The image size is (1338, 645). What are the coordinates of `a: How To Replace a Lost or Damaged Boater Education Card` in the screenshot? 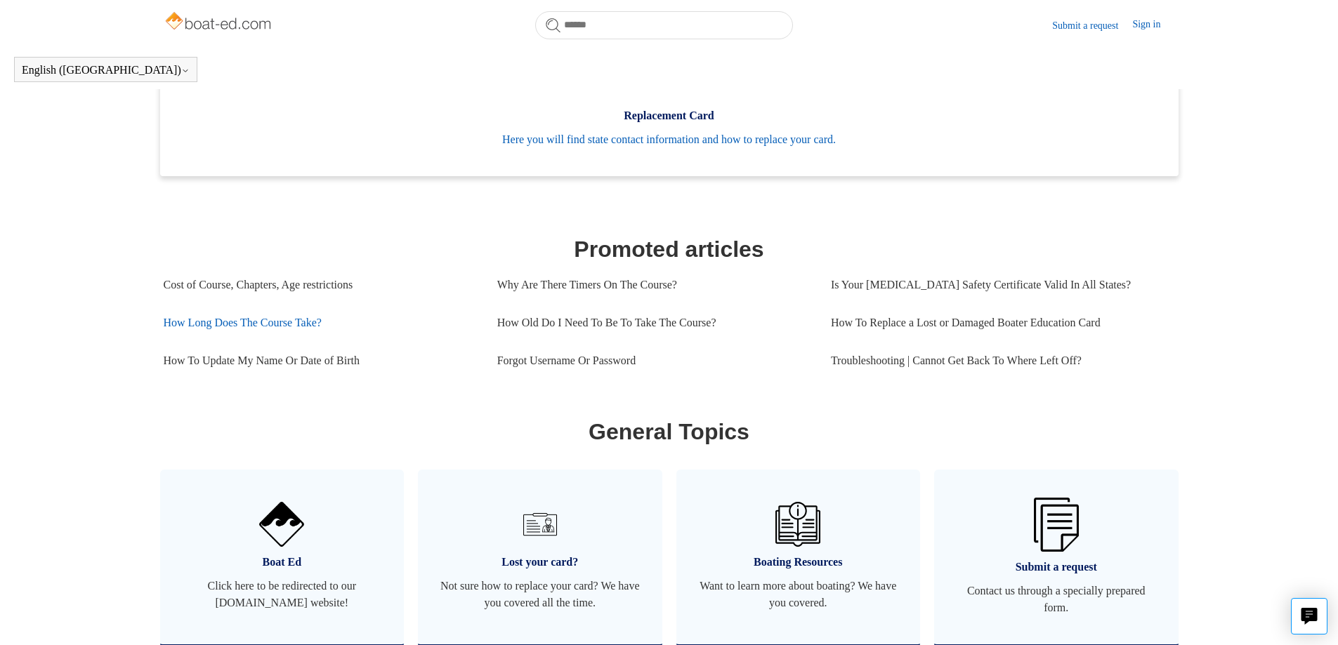 It's located at (997, 323).